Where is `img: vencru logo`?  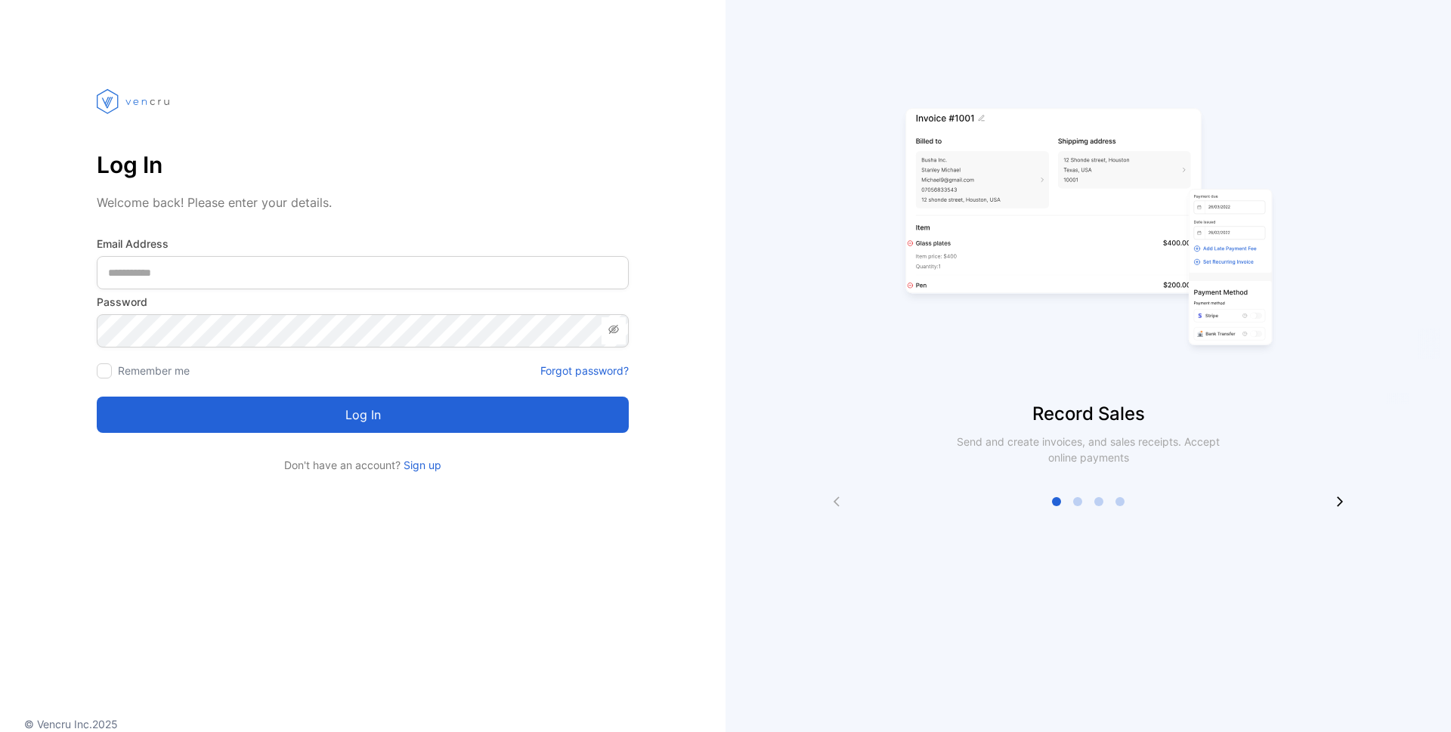
img: vencru logo is located at coordinates (135, 101).